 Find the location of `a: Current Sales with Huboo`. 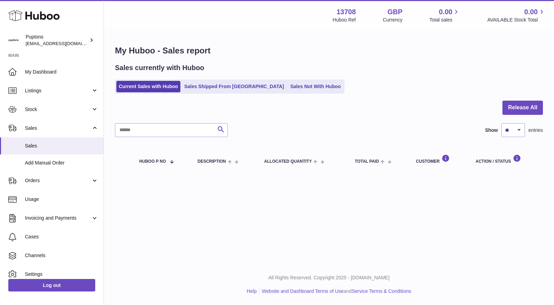

a: Current Sales with Huboo is located at coordinates (148, 86).